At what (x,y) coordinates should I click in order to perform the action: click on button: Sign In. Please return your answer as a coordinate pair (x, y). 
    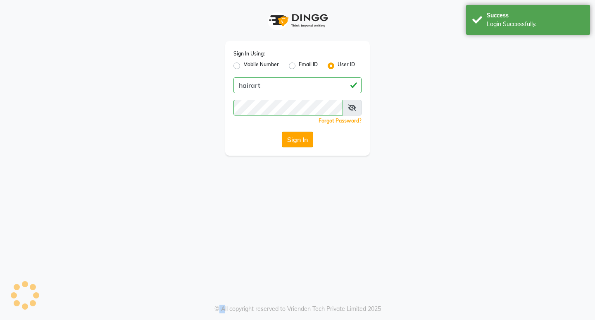
    Looking at the image, I should click on (298, 139).